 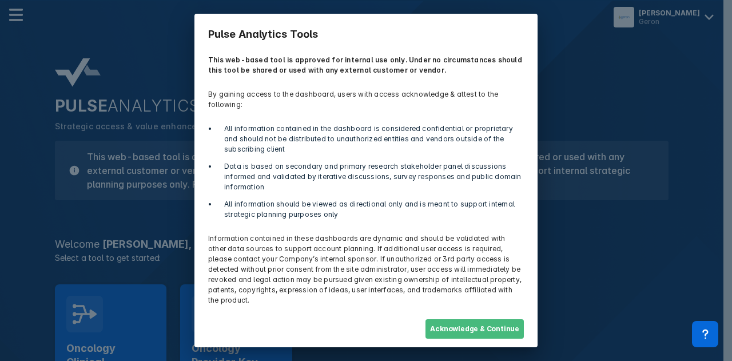 I want to click on h3: Pulse Analytics Tools, so click(x=366, y=34).